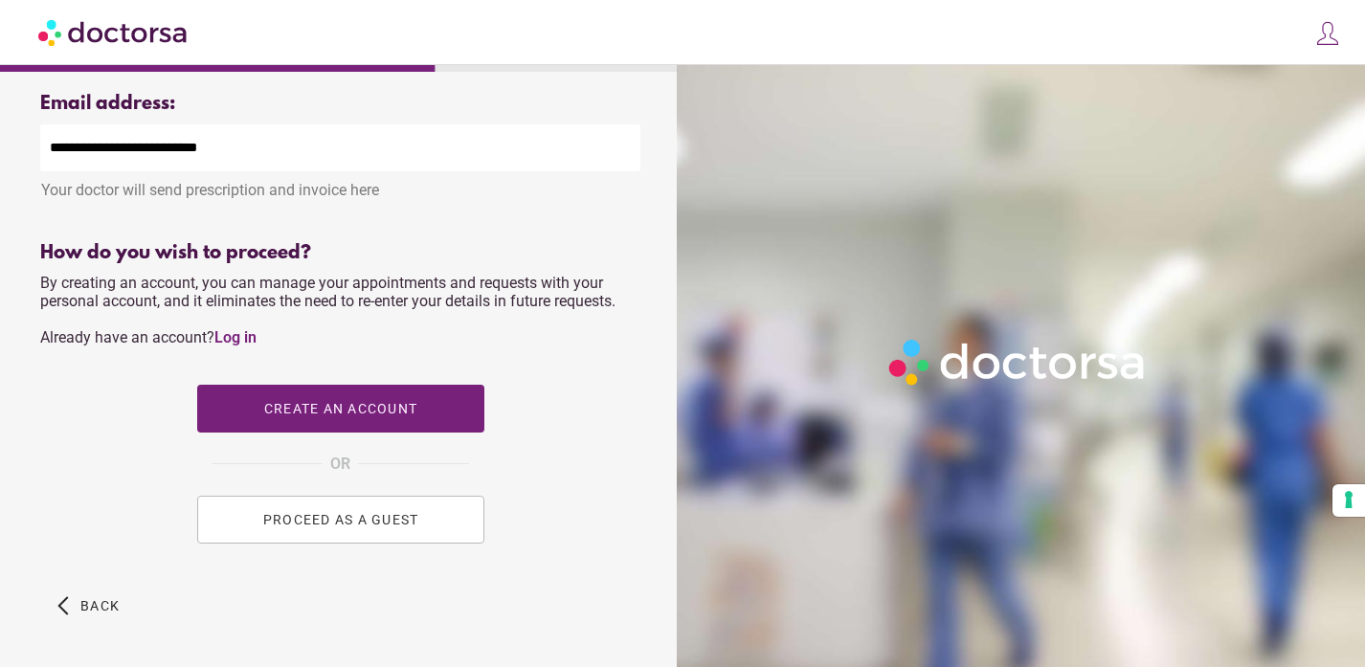 Image resolution: width=1365 pixels, height=667 pixels. I want to click on button: Create an account, so click(341, 409).